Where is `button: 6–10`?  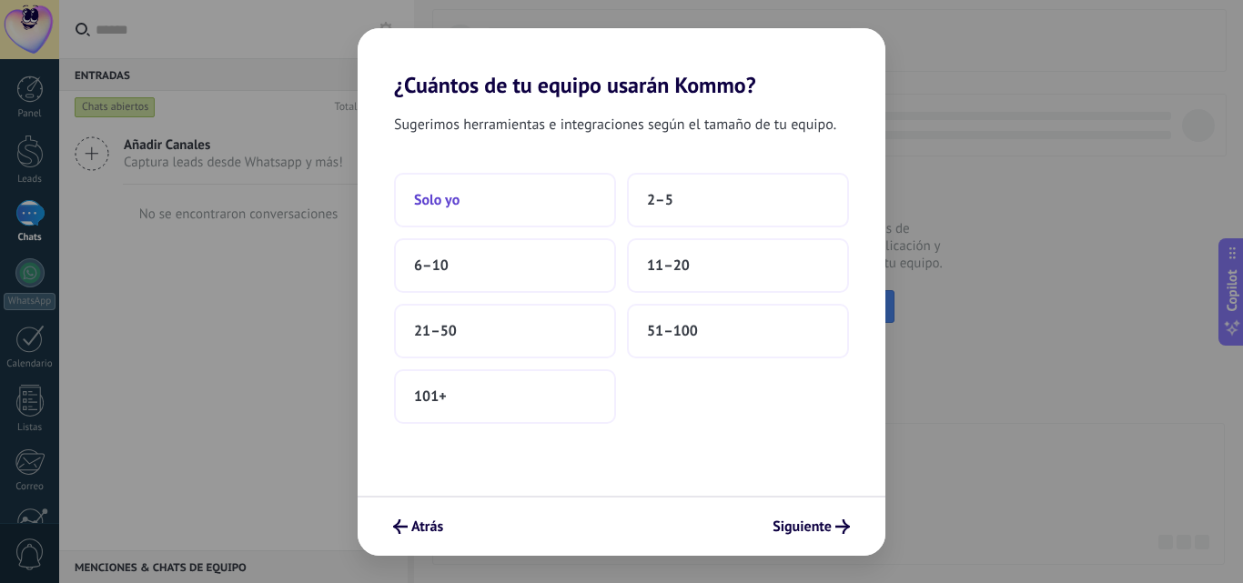 button: 6–10 is located at coordinates (505, 266).